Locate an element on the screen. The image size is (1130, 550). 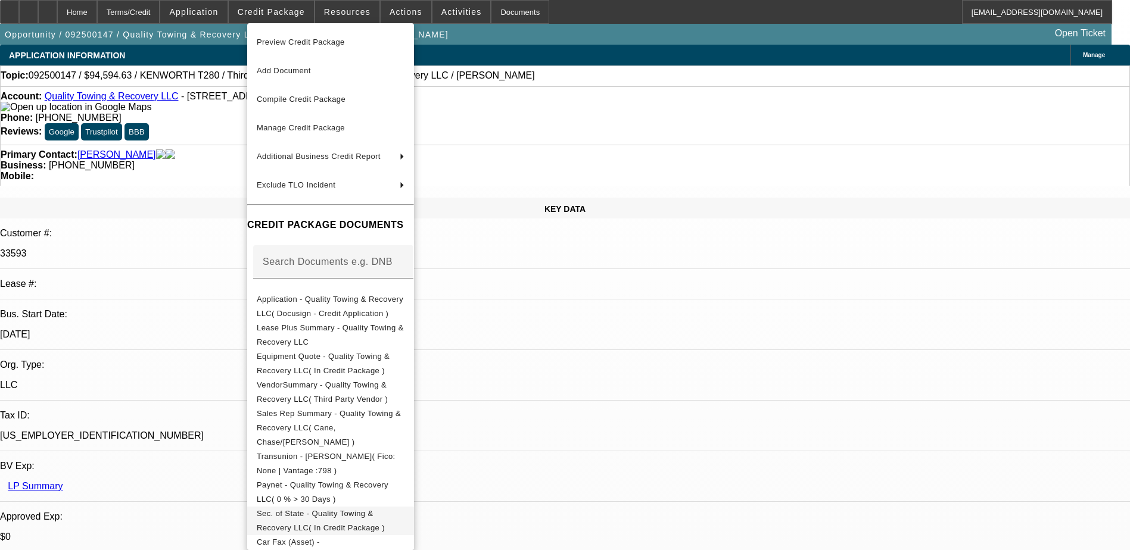
button: Sales Rep Summary - Quality Towing & Recovery LLC( Cane, Chase/Leach, Ethan ) is located at coordinates (330, 428).